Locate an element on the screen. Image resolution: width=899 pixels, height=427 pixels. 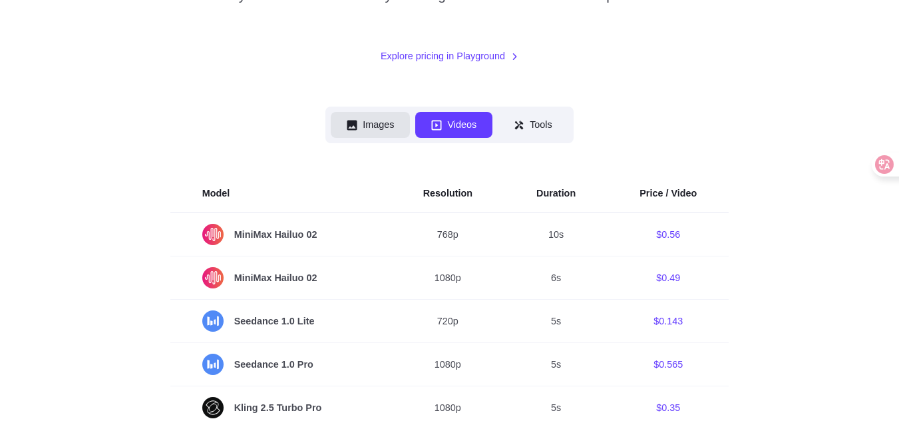
th: Duration is located at coordinates (556, 194).